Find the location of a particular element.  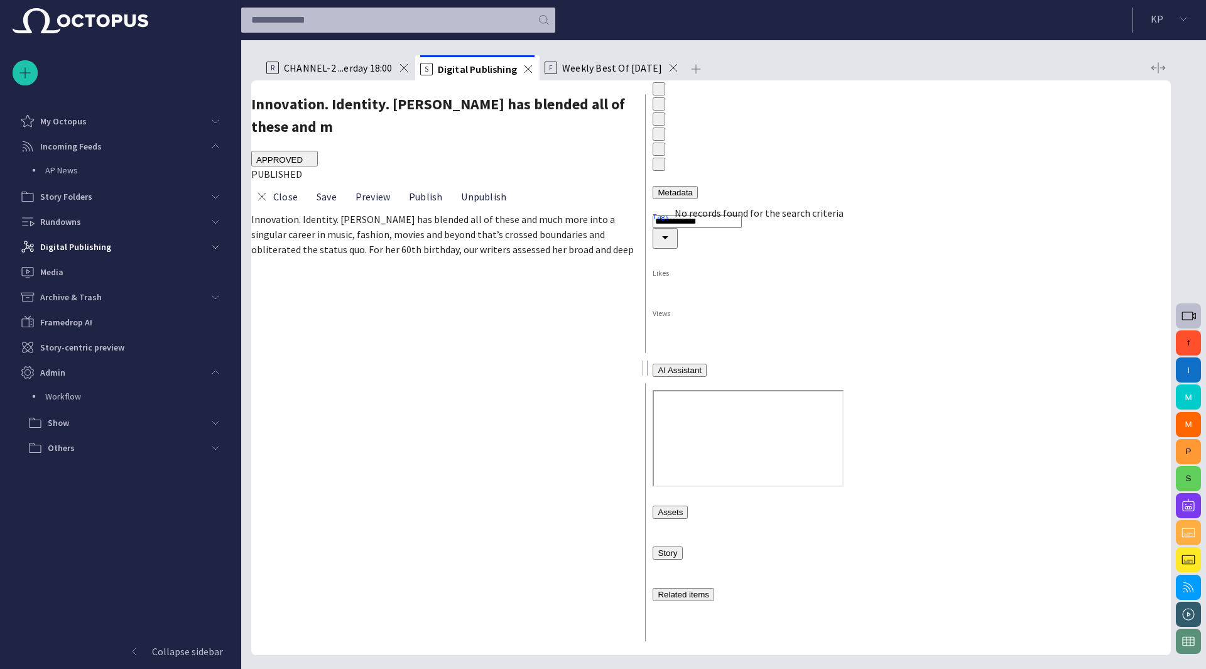

span: Story is located at coordinates (667, 553).